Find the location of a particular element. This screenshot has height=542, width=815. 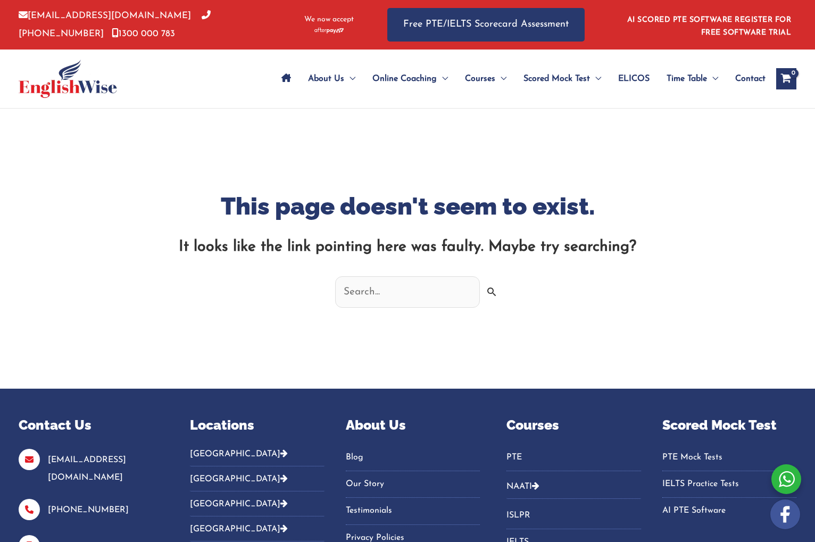

a: About UsMenu Toggle is located at coordinates (332, 79).